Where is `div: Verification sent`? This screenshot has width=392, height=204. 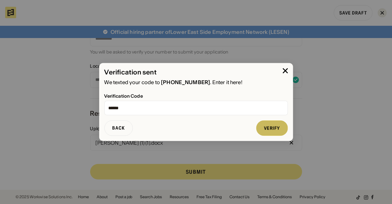 div: Verification sent is located at coordinates (196, 72).